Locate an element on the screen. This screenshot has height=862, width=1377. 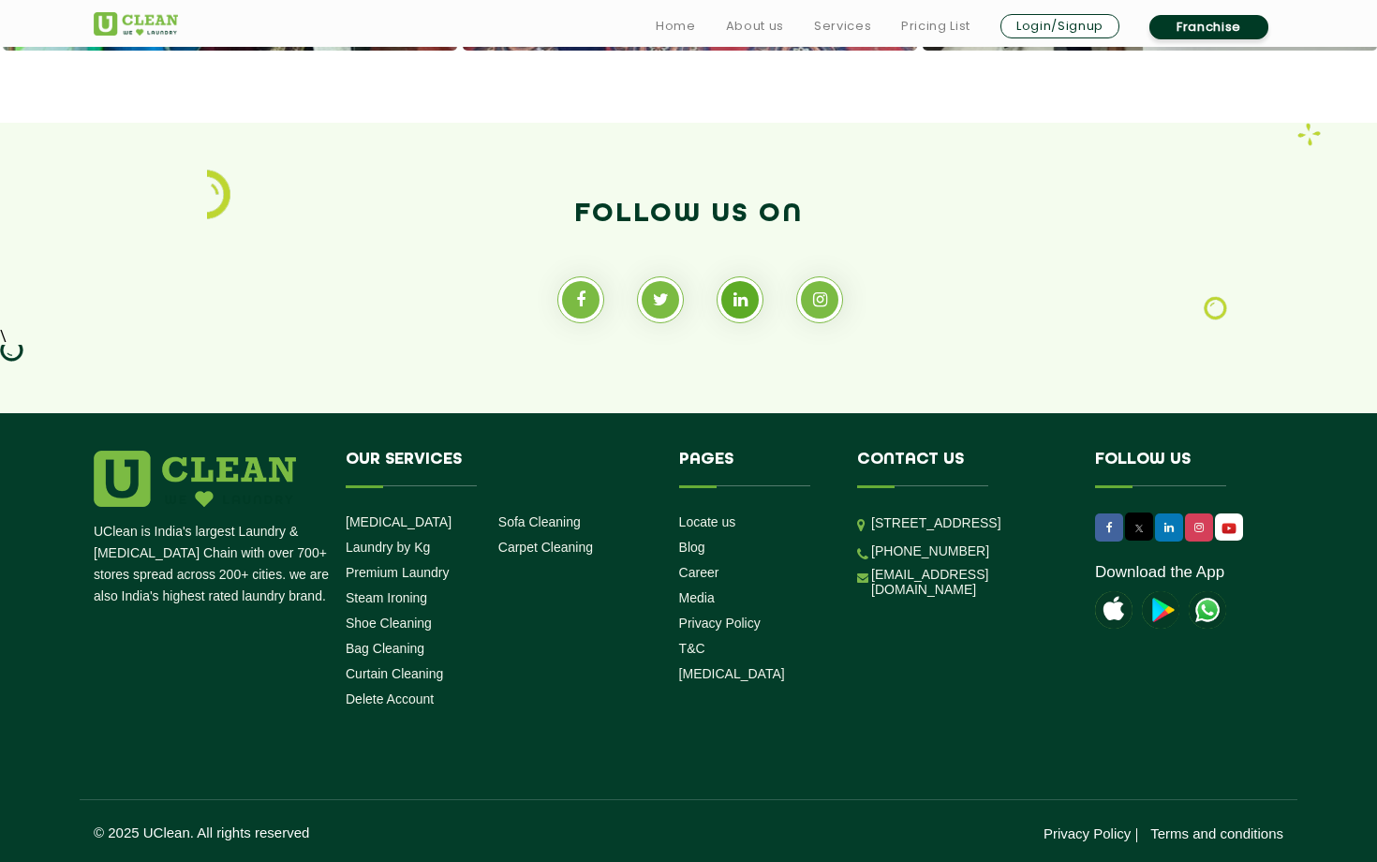
img: logo.png is located at coordinates (195, 479).